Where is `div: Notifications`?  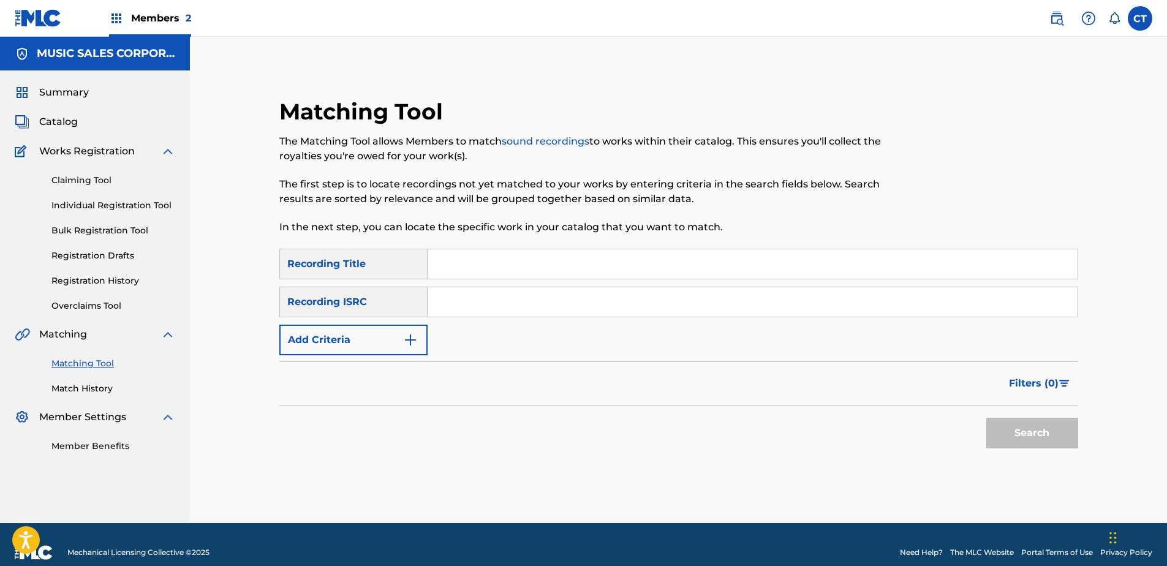
div: Notifications is located at coordinates (1114, 18).